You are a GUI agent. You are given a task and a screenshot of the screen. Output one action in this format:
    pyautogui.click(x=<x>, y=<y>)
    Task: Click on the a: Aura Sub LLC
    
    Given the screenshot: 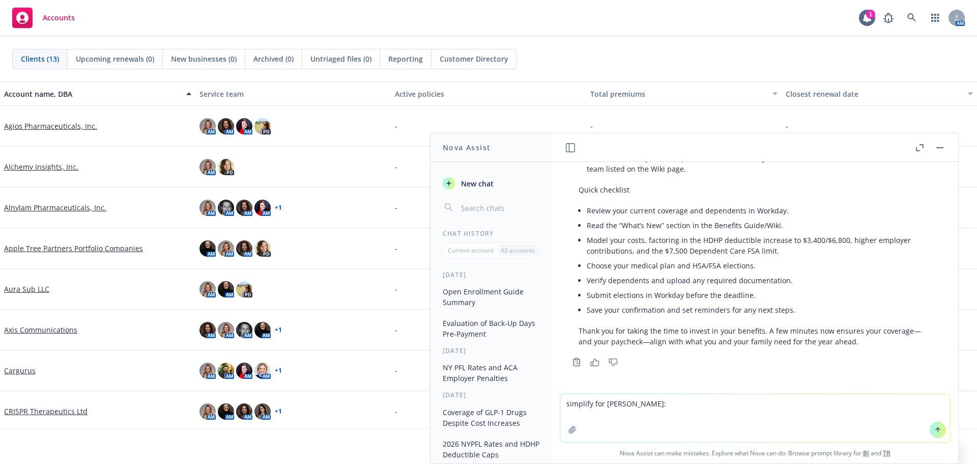 What is the action you would take?
    pyautogui.click(x=26, y=289)
    